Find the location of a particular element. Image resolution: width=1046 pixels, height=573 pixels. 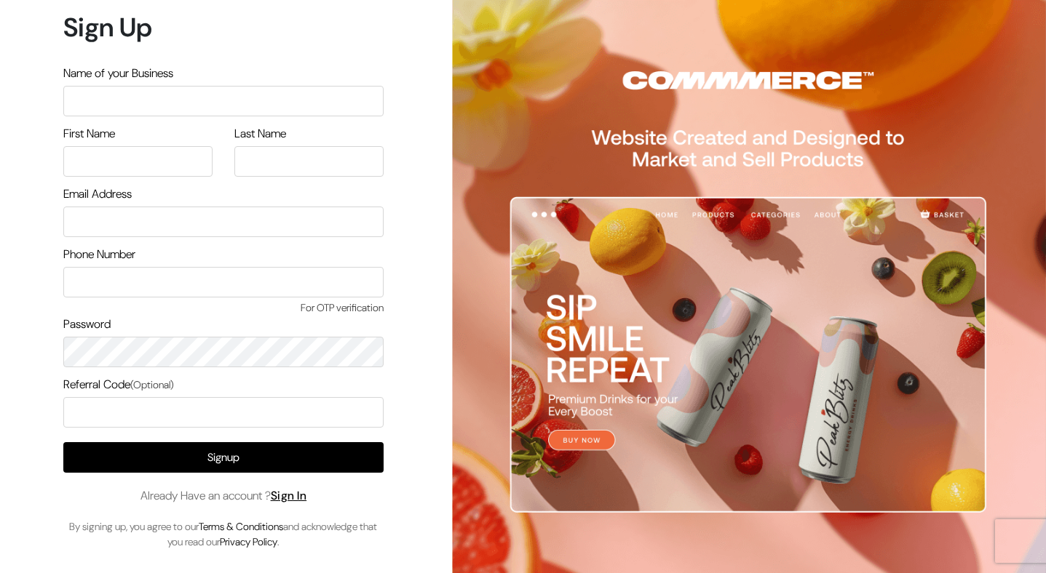

label: Last Name is located at coordinates (260, 134).